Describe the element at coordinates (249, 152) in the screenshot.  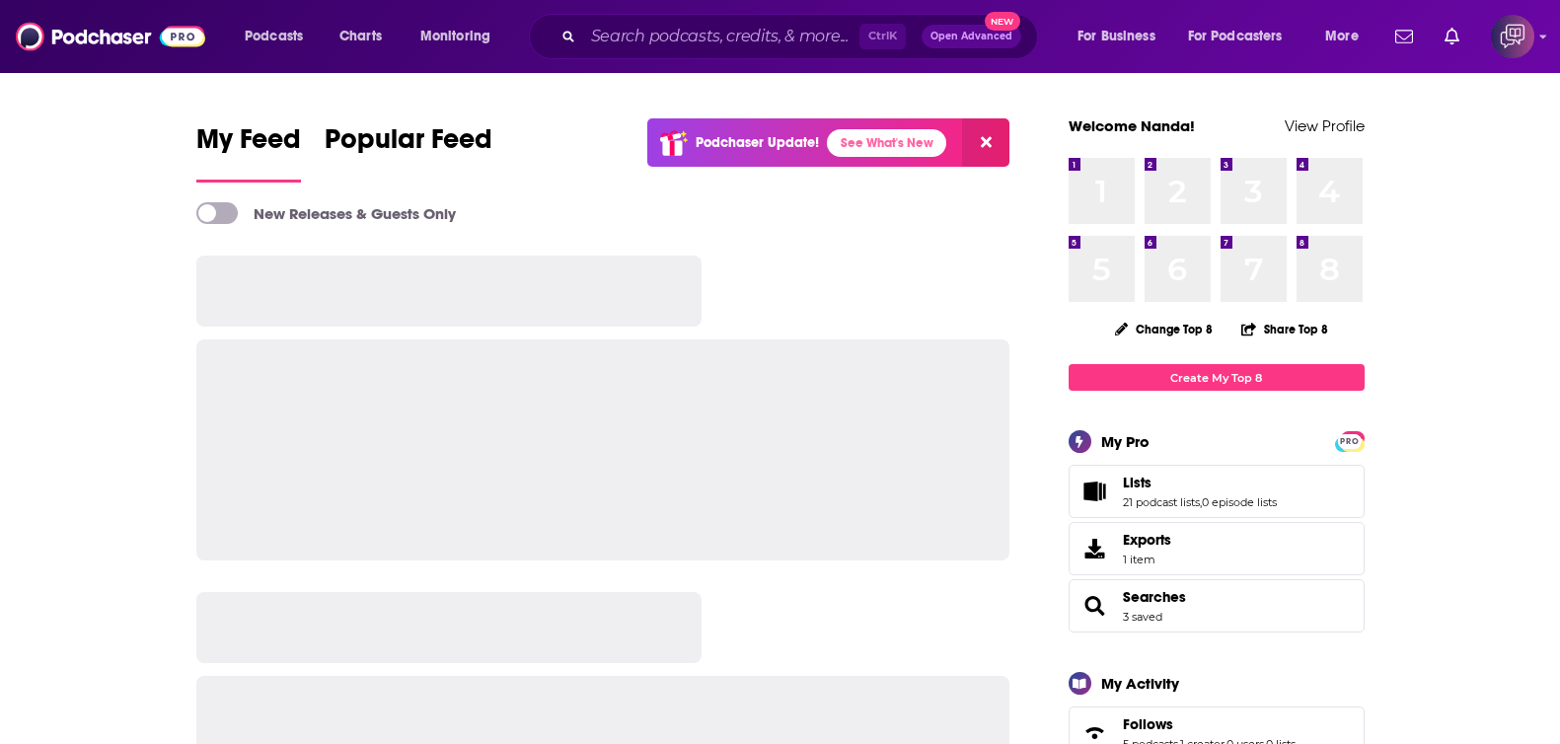
I see `a: My Feed` at that location.